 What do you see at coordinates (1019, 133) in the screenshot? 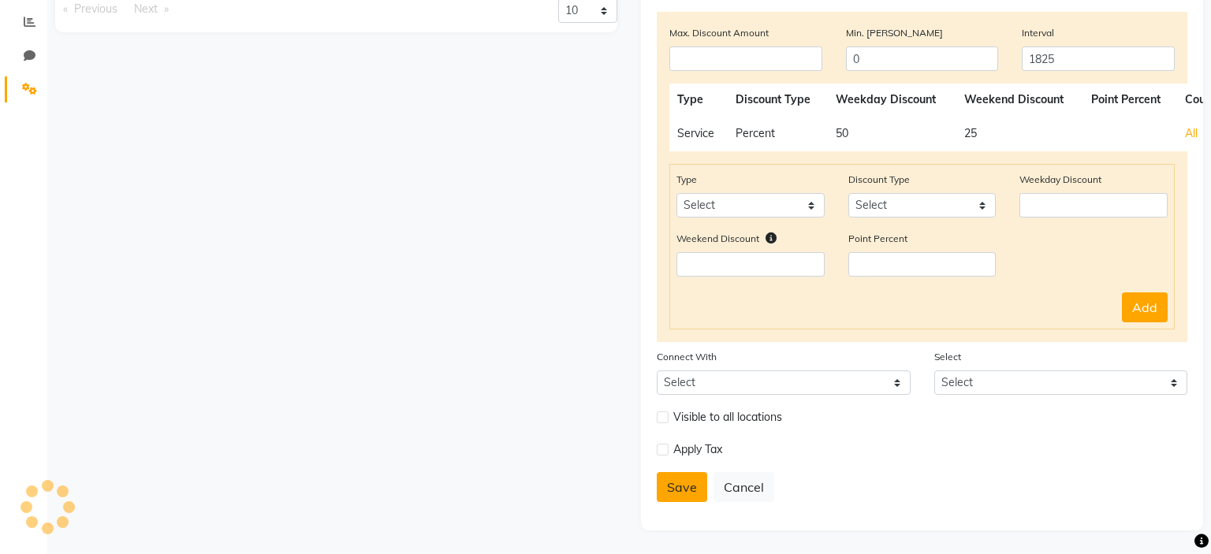
I see `td: 25` at bounding box center [1019, 133].